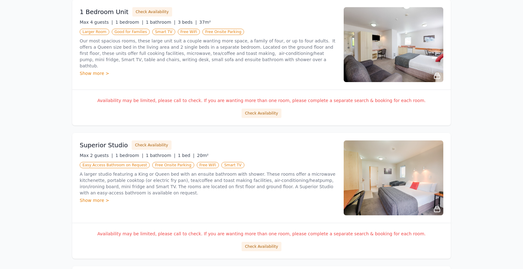 The width and height of the screenshot is (523, 269). I want to click on span: Max 2 guests |, so click(96, 155).